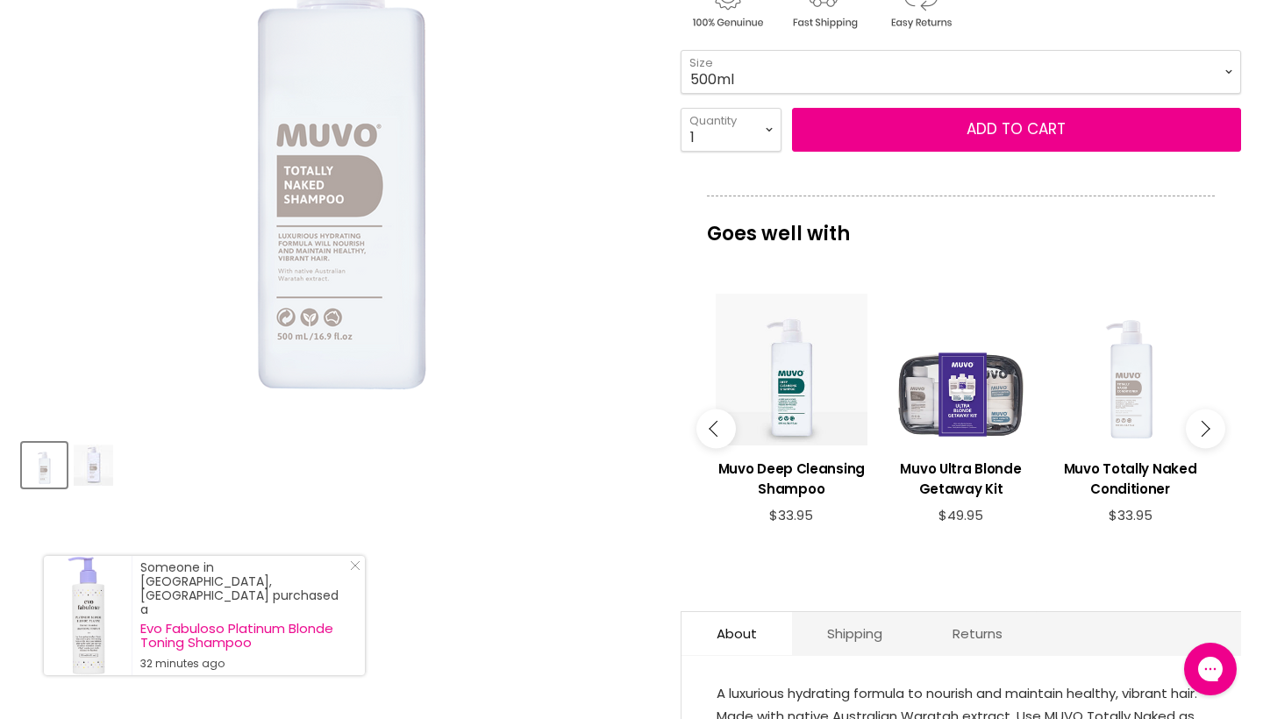 The image size is (1263, 719). Describe the element at coordinates (244, 664) in the screenshot. I see `small: 32 minutes ago` at that location.